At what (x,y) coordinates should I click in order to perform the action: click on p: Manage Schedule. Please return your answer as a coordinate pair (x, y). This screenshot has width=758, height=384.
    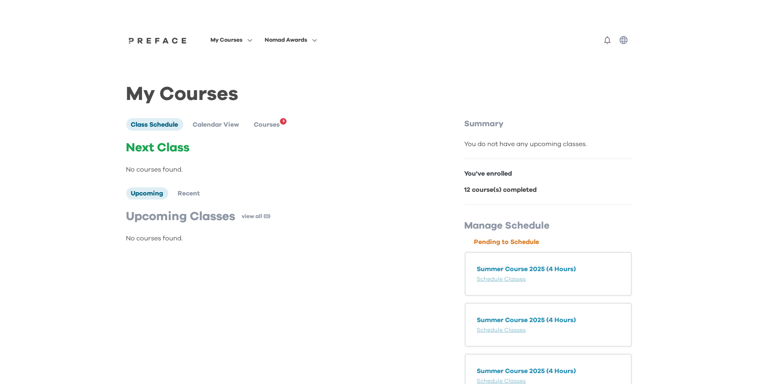
    Looking at the image, I should click on (549, 226).